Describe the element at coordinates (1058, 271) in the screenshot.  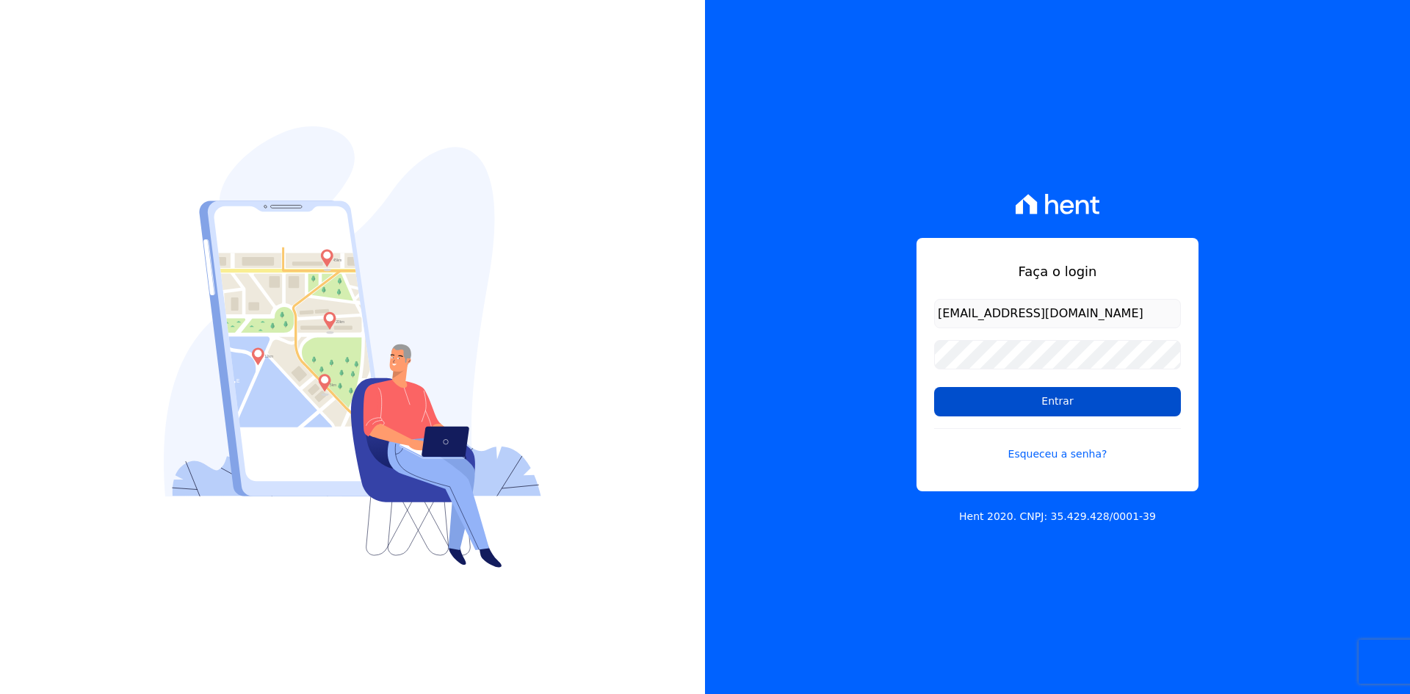
I see `h1: Faça o login` at that location.